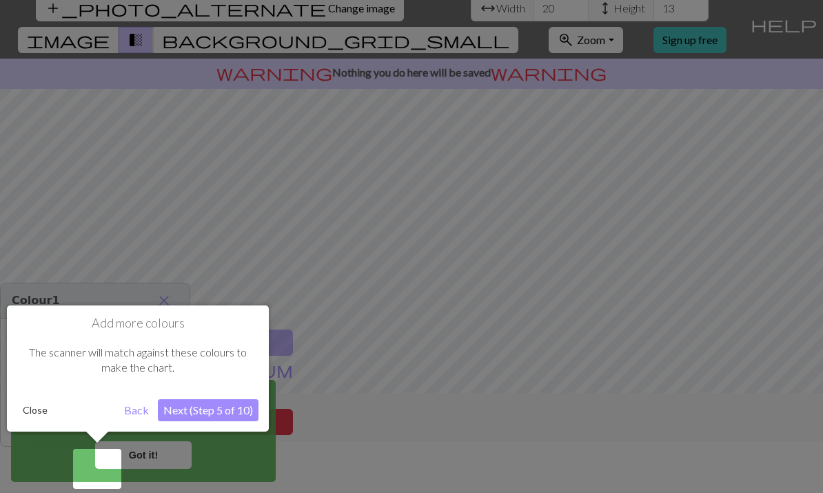 This screenshot has width=823, height=493. Describe the element at coordinates (35, 410) in the screenshot. I see `button: Close` at that location.